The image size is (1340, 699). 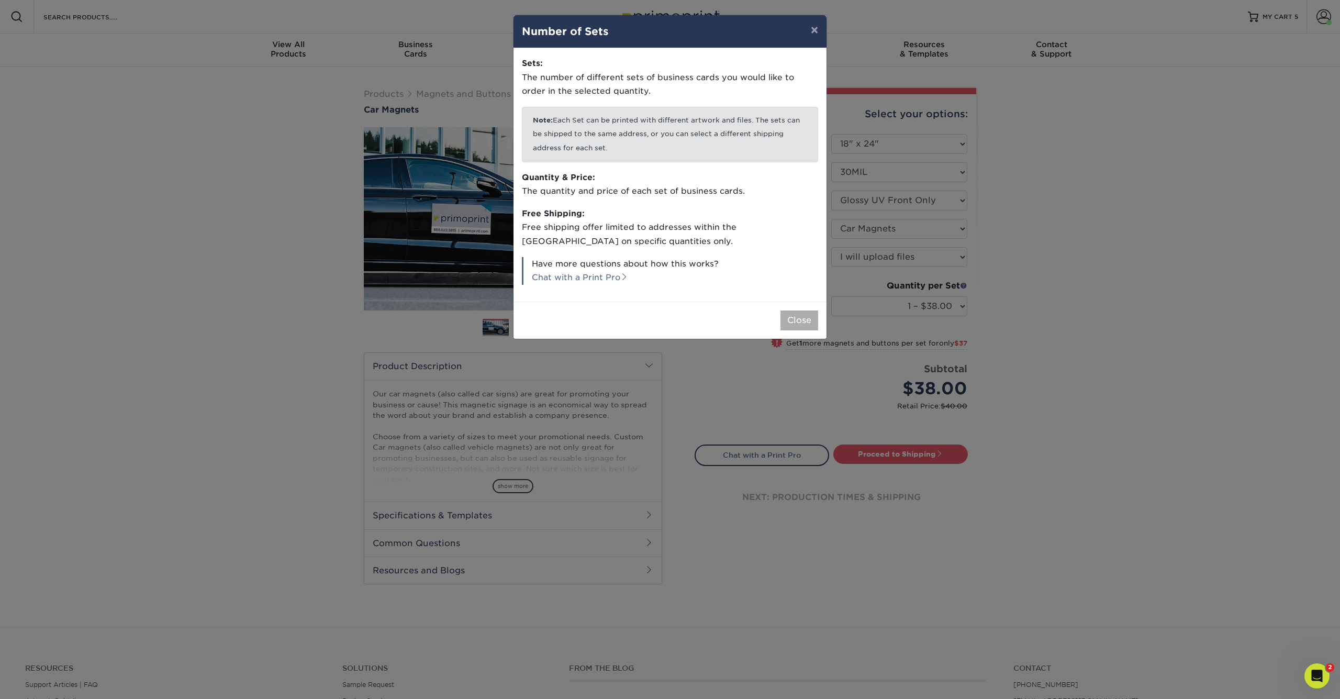 What do you see at coordinates (1330, 667) in the screenshot?
I see `span: 2` at bounding box center [1330, 667].